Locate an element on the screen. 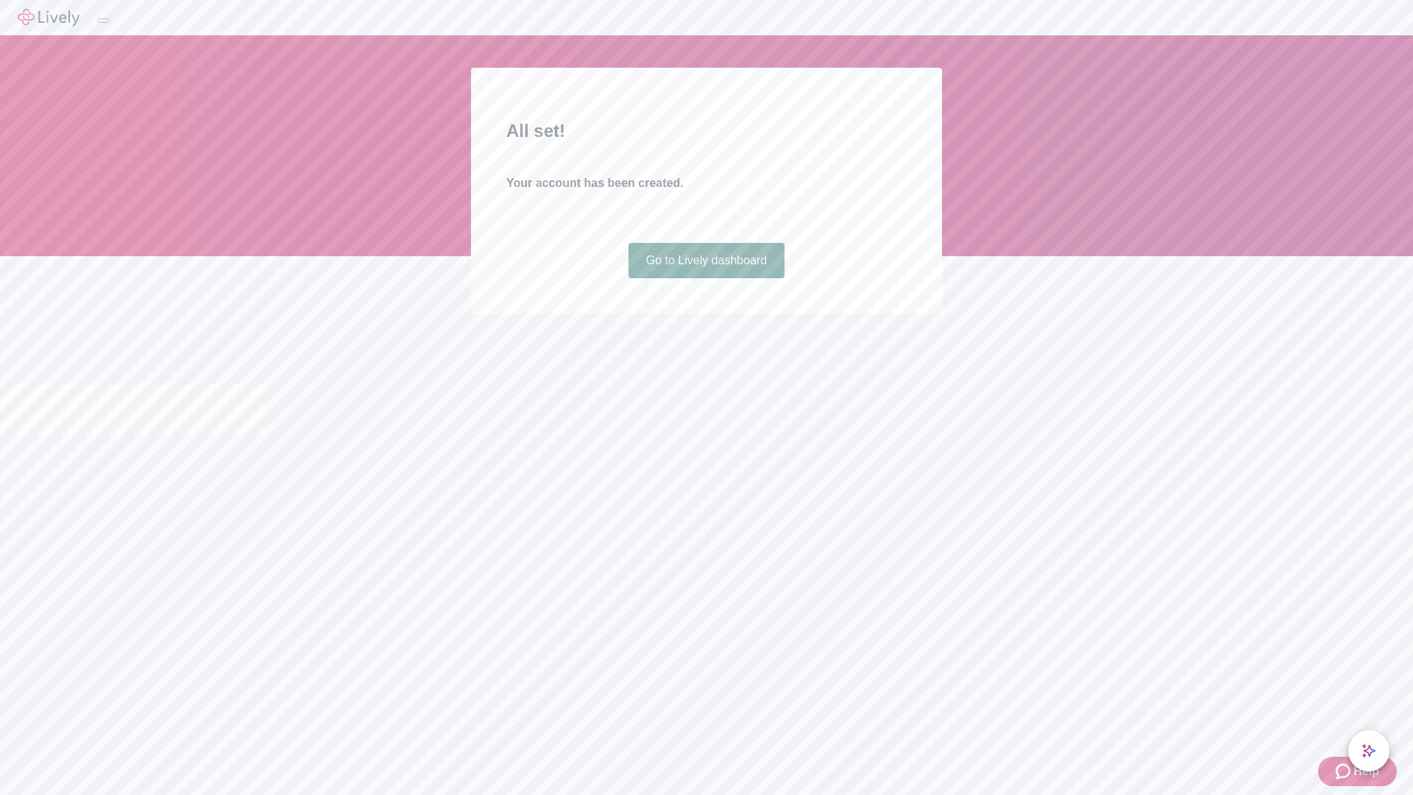  h2: All set! is located at coordinates (706, 131).